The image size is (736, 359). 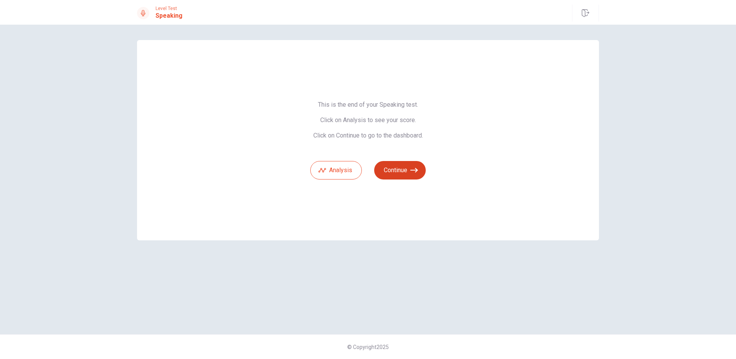 I want to click on span: © Copyright 2025, so click(x=368, y=347).